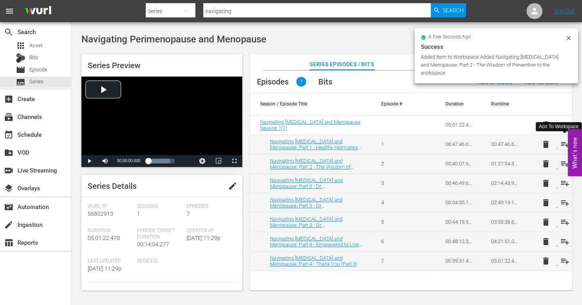 The width and height of the screenshot is (582, 305). What do you see at coordinates (233, 186) in the screenshot?
I see `span: edit` at bounding box center [233, 186].